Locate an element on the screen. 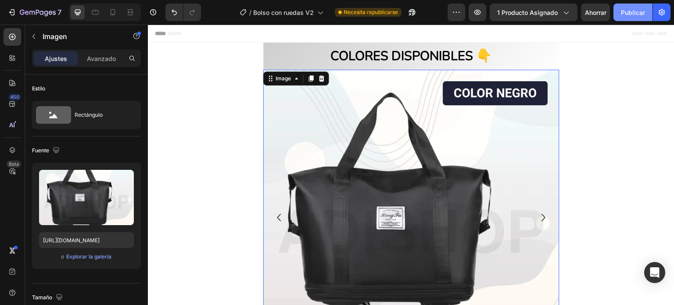 This screenshot has height=305, width=674. font: o is located at coordinates (62, 256).